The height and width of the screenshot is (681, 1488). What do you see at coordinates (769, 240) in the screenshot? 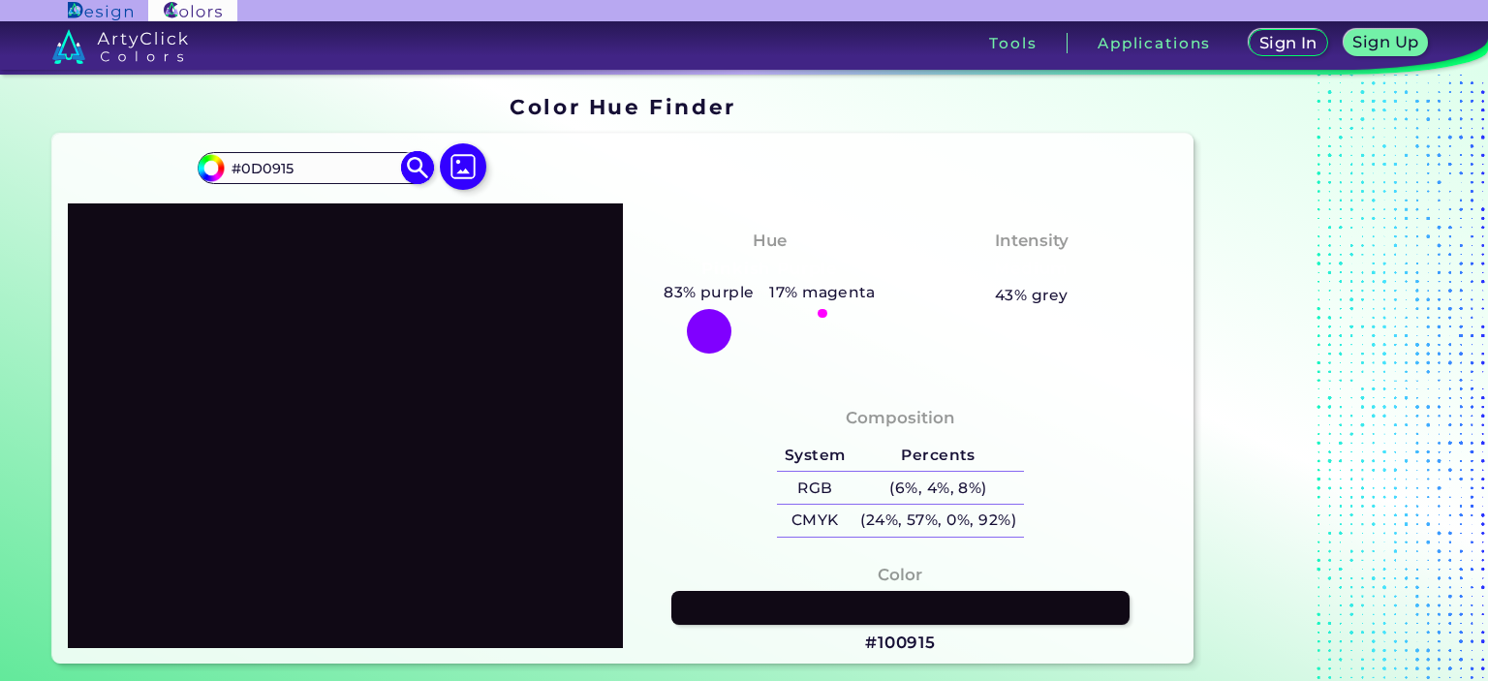
I see `h4: Hue` at bounding box center [769, 240].